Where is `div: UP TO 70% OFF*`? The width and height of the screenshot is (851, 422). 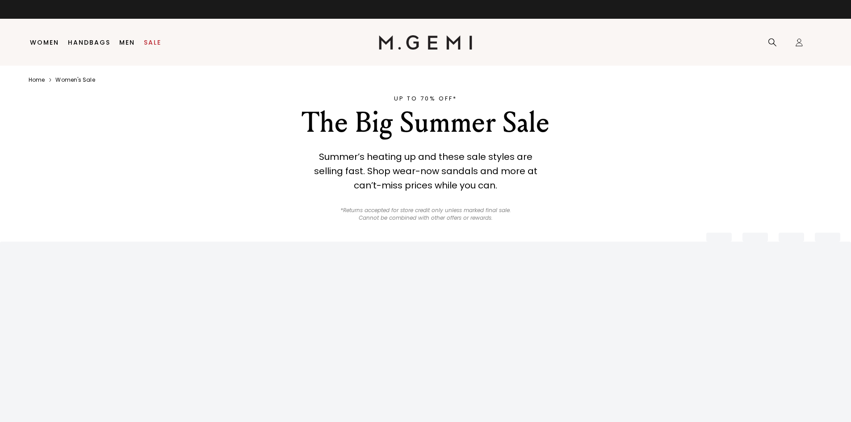 div: UP TO 70% OFF* is located at coordinates (426, 99).